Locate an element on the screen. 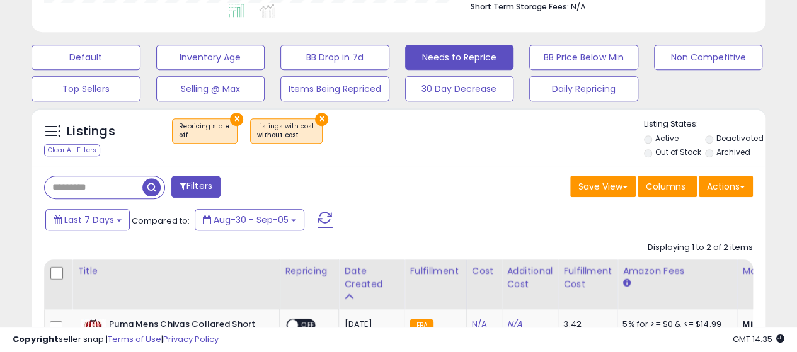  strong: Copyright is located at coordinates (35, 339).